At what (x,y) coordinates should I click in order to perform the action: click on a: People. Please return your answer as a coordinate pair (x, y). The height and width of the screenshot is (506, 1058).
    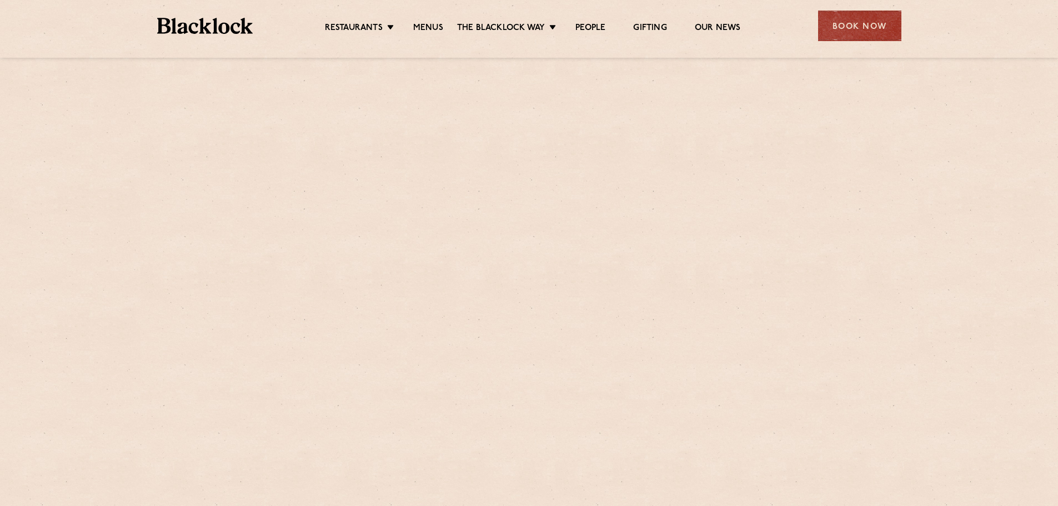
    Looking at the image, I should click on (590, 29).